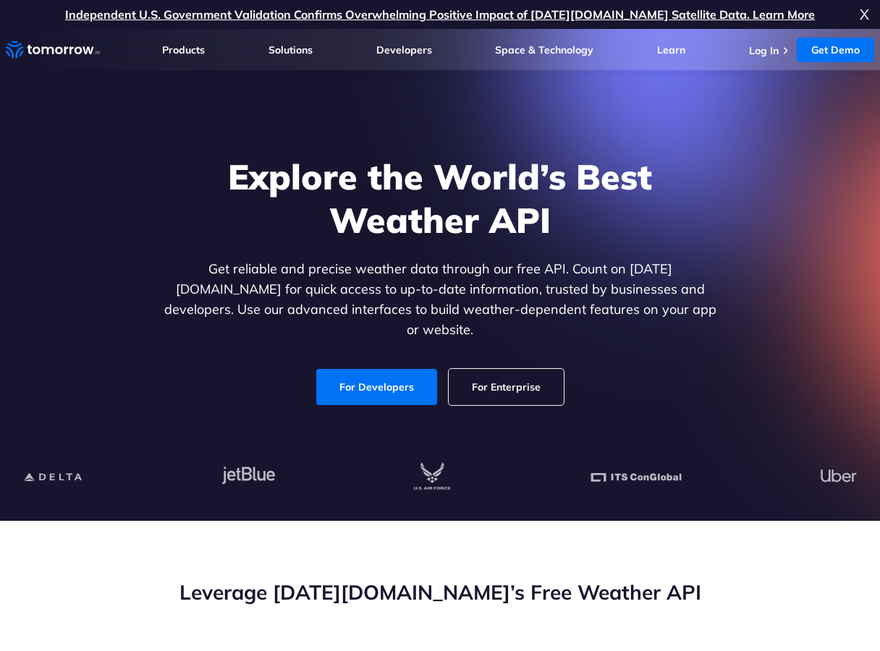 This screenshot has width=880, height=651. What do you see at coordinates (835, 50) in the screenshot?
I see `a: Get Demo` at bounding box center [835, 50].